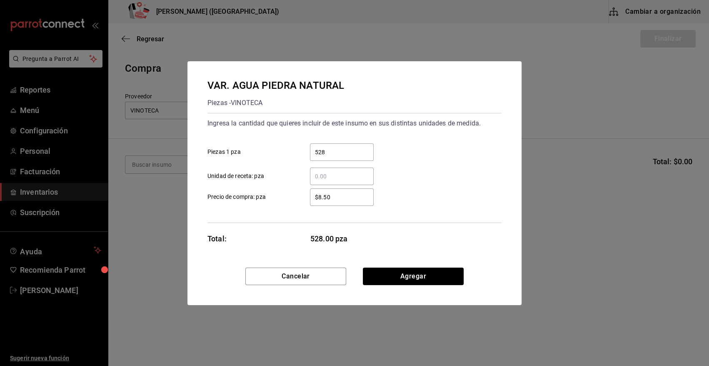 The image size is (709, 366). I want to click on div: Piezas - VINOTECA, so click(276, 103).